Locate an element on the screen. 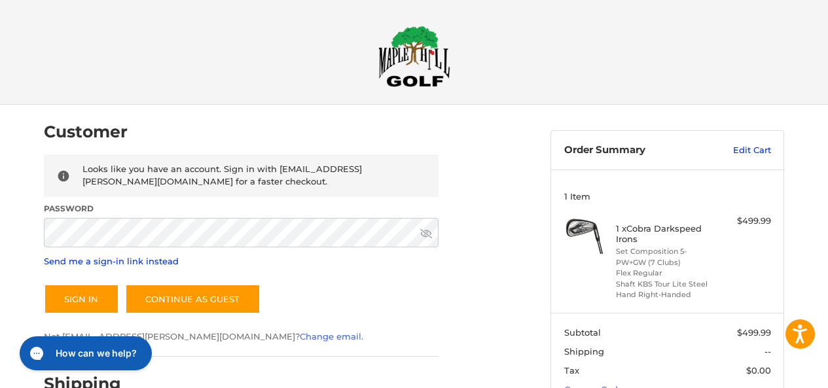  a: Continue as guest is located at coordinates (192, 299).